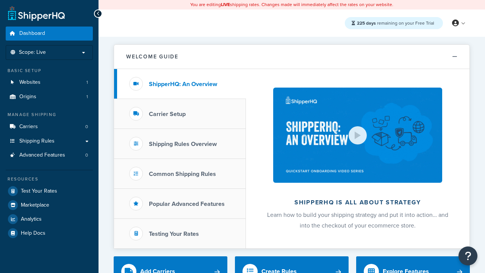 This screenshot has height=273, width=485. Describe the element at coordinates (49, 33) in the screenshot. I see `li: Dashboard` at that location.